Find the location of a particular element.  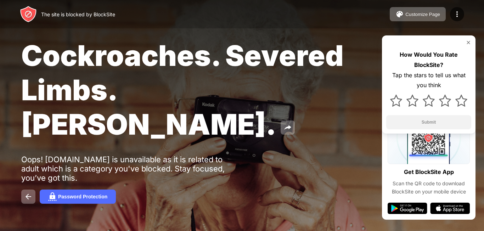

img: back.svg is located at coordinates (28, 197).